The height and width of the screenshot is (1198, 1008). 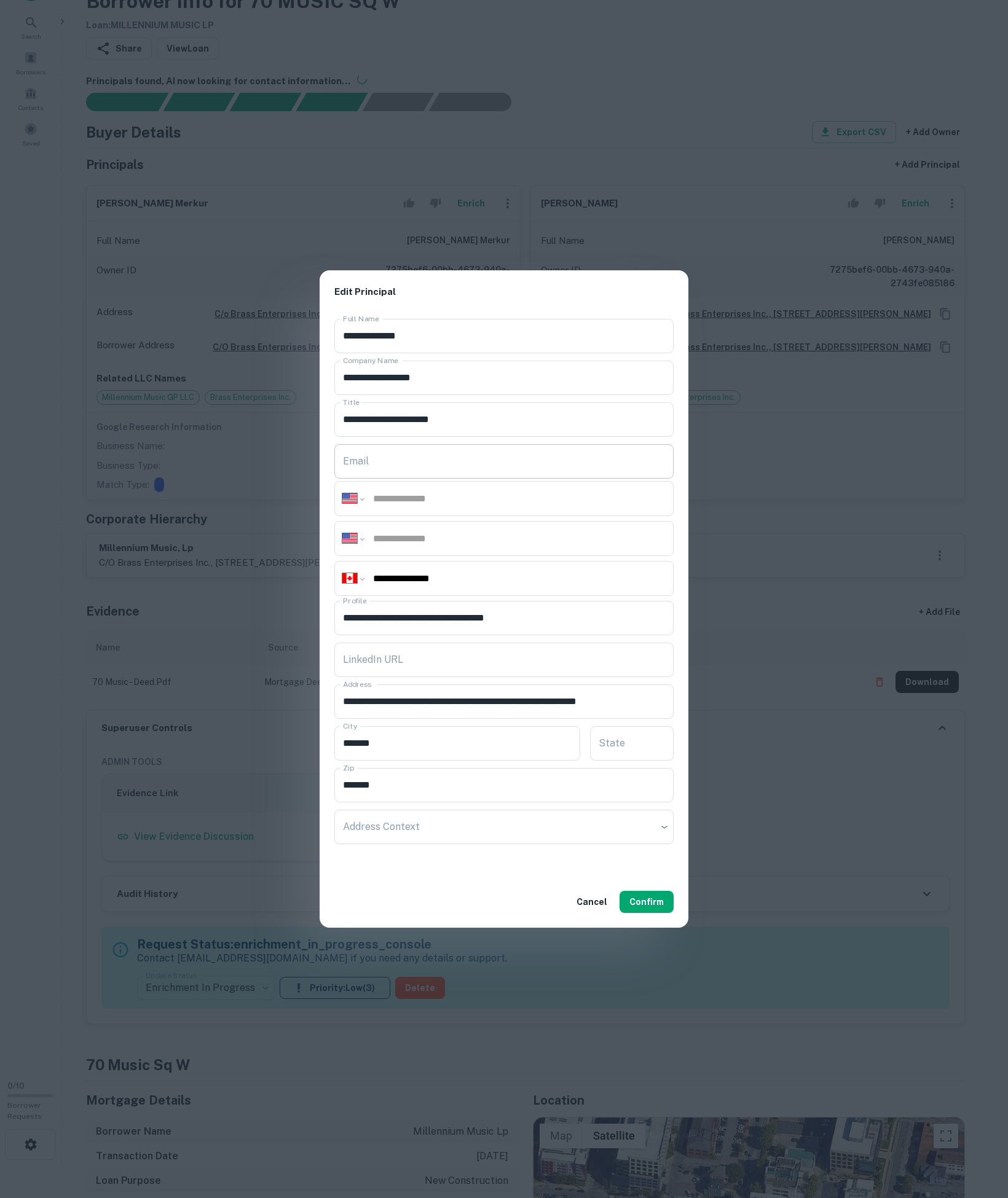 What do you see at coordinates (348, 767) in the screenshot?
I see `label: Zip` at bounding box center [348, 767].